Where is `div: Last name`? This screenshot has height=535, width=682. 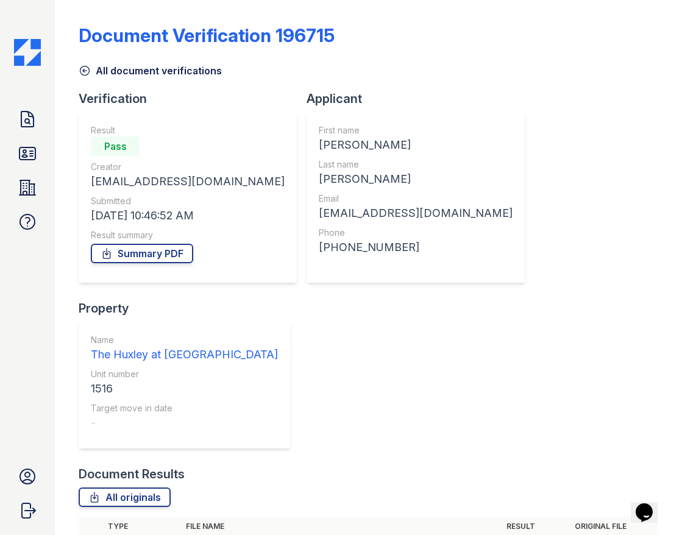 div: Last name is located at coordinates (416, 165).